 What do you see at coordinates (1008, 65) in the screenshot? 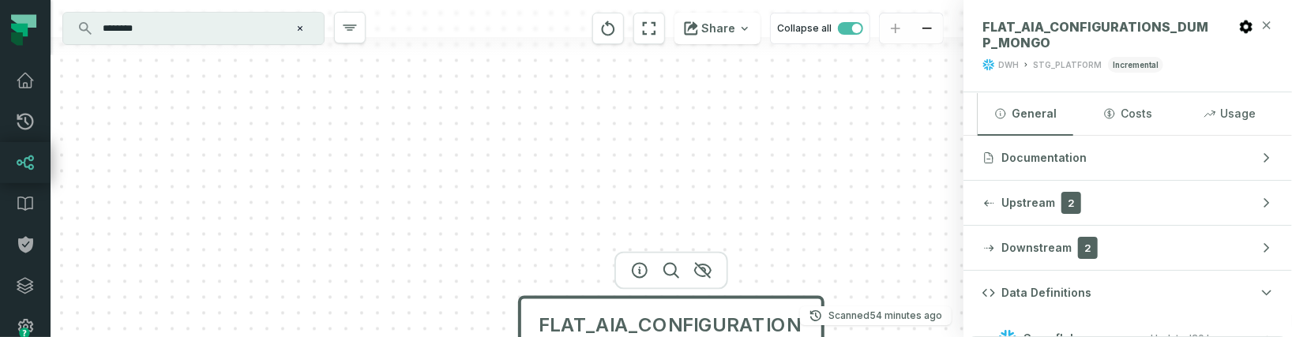
I see `div: DWH` at bounding box center [1008, 65].